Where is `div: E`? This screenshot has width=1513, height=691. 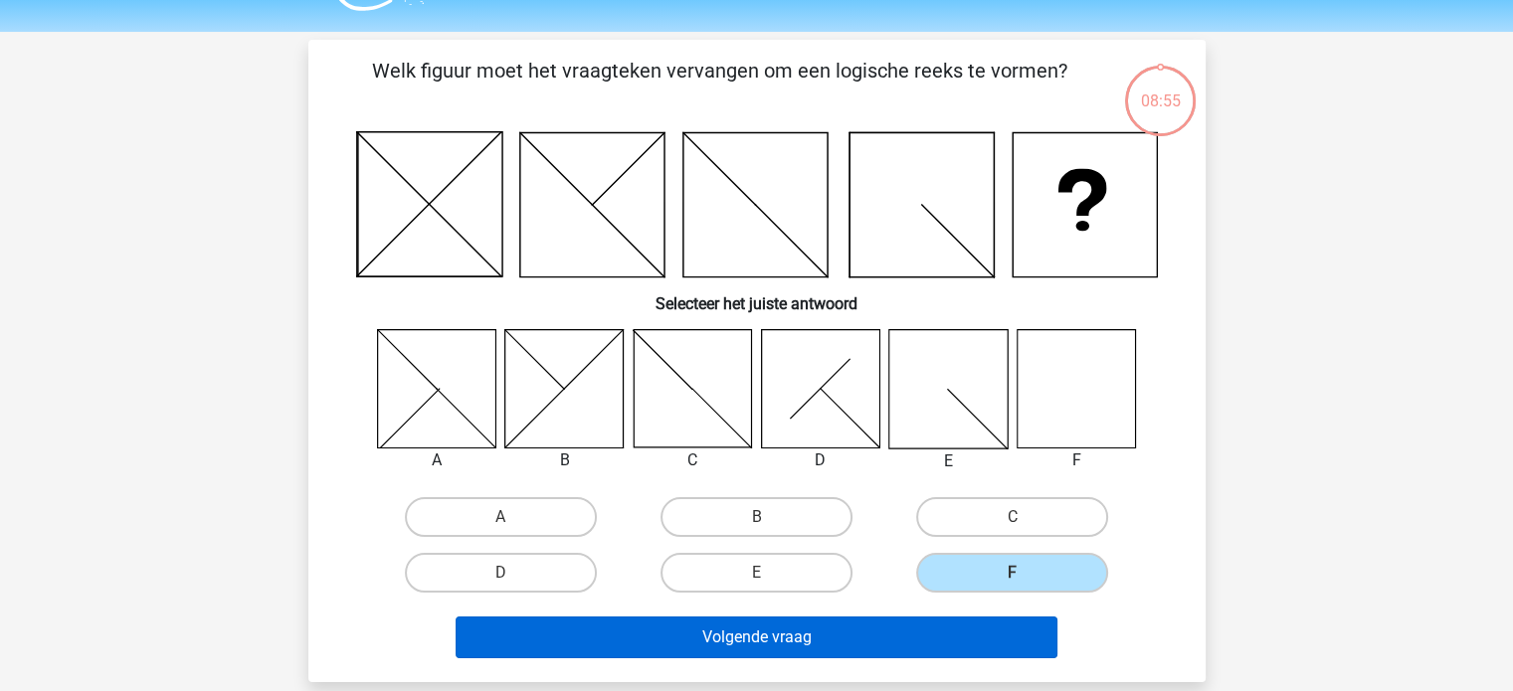
div: E is located at coordinates (948, 462).